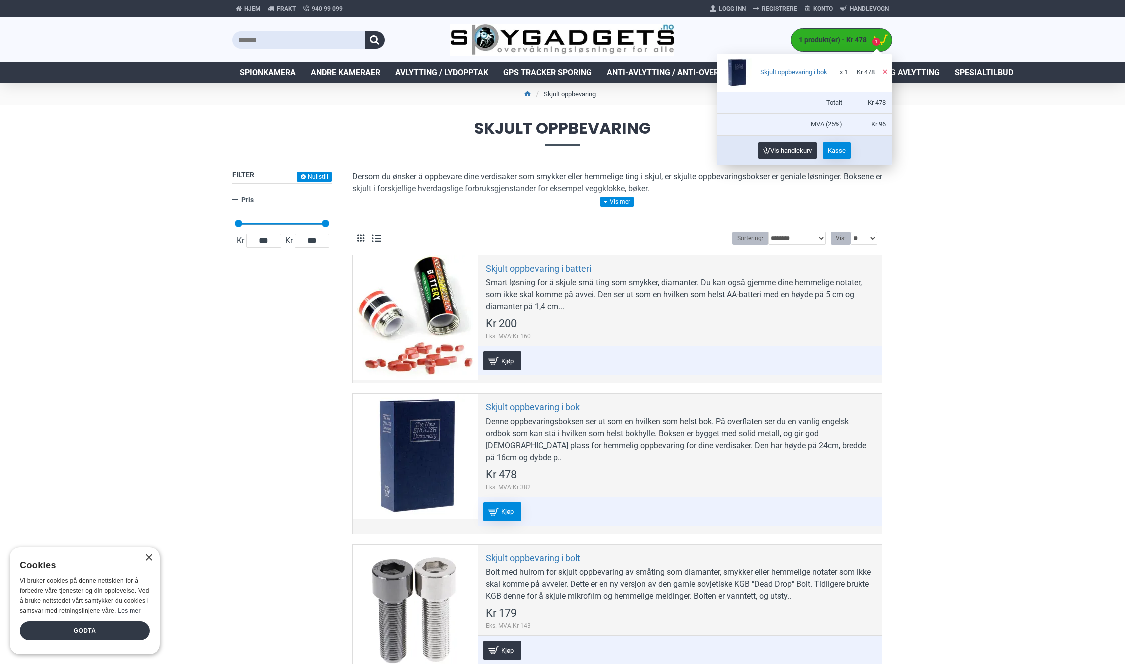 The image size is (1125, 664). I want to click on span: Hjem, so click(252, 9).